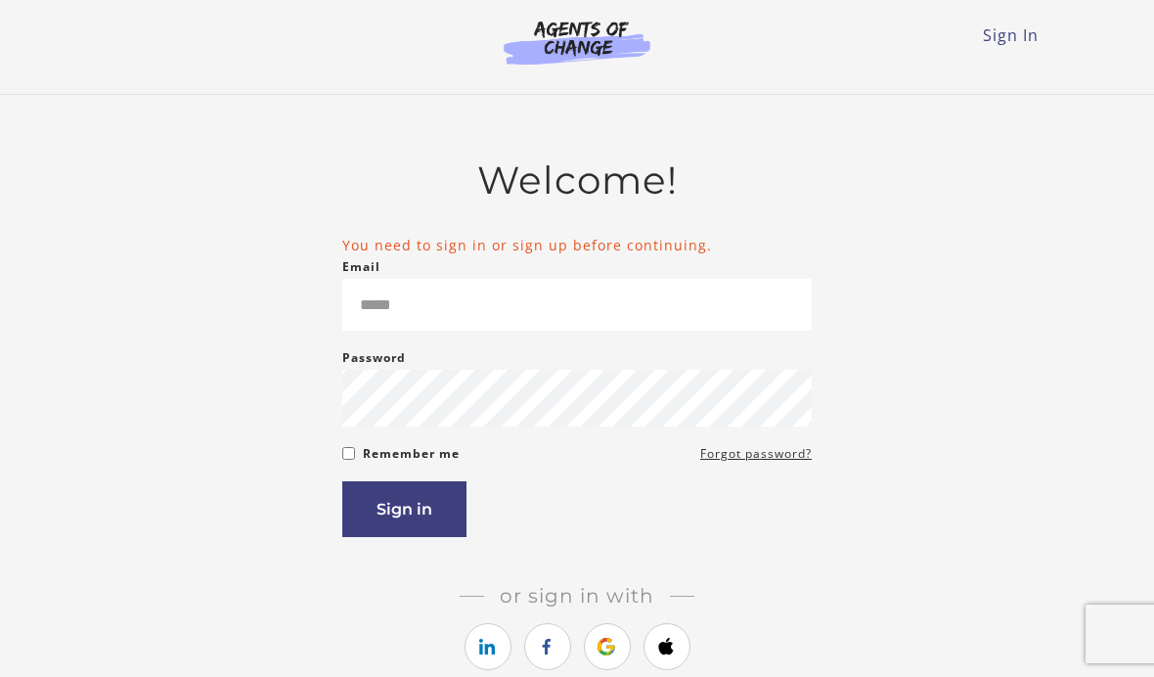  Describe the element at coordinates (577, 42) in the screenshot. I see `img: Agents of Change Logo` at that location.